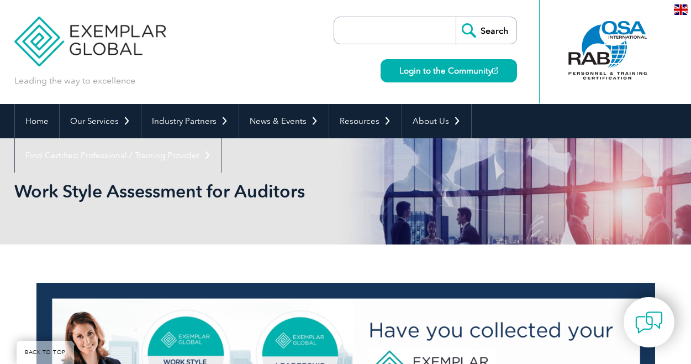  I want to click on a: Industry Partners, so click(190, 121).